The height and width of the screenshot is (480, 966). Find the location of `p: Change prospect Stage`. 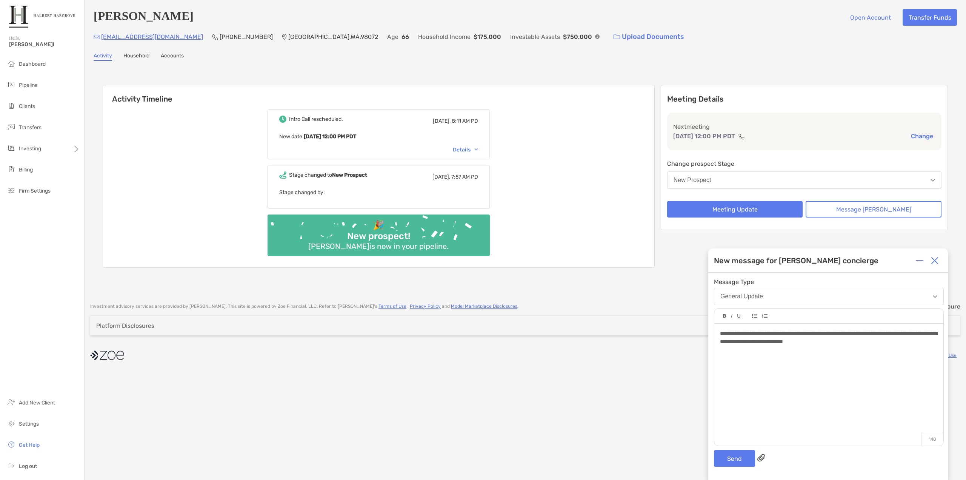

p: Change prospect Stage is located at coordinates (804, 163).